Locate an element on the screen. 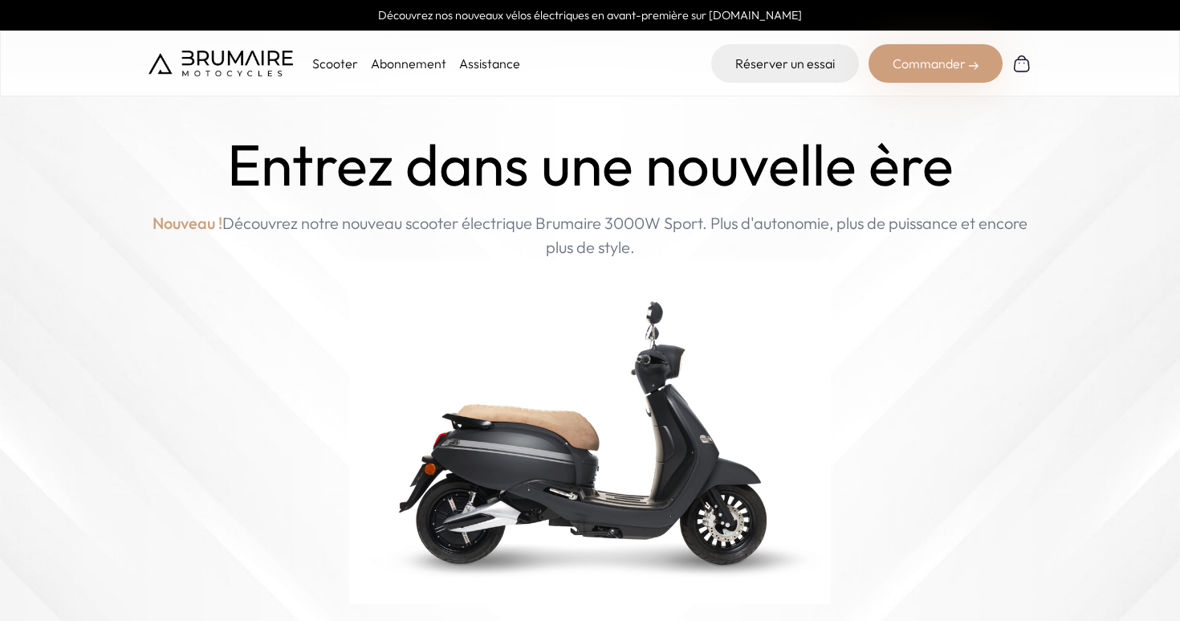 The width and height of the screenshot is (1180, 621). img: Panier is located at coordinates (1022, 63).